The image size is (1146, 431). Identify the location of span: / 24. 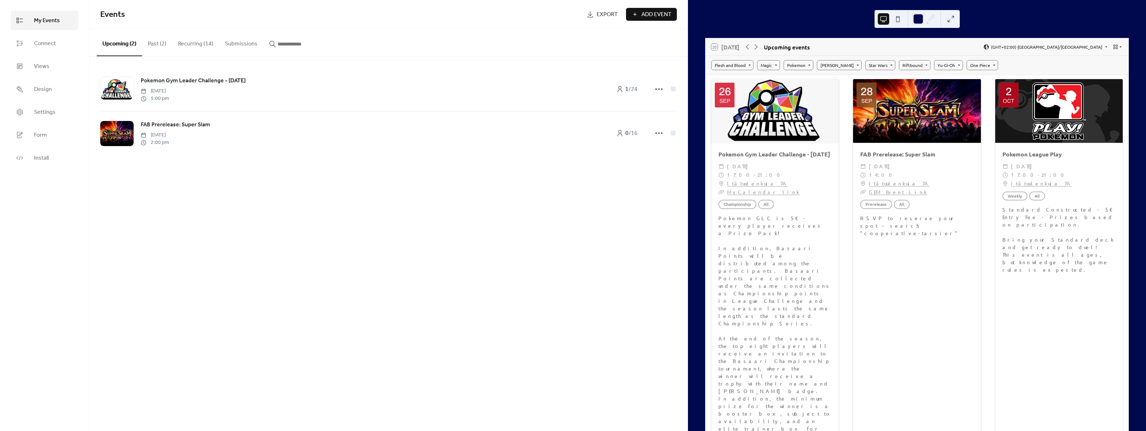
(631, 90).